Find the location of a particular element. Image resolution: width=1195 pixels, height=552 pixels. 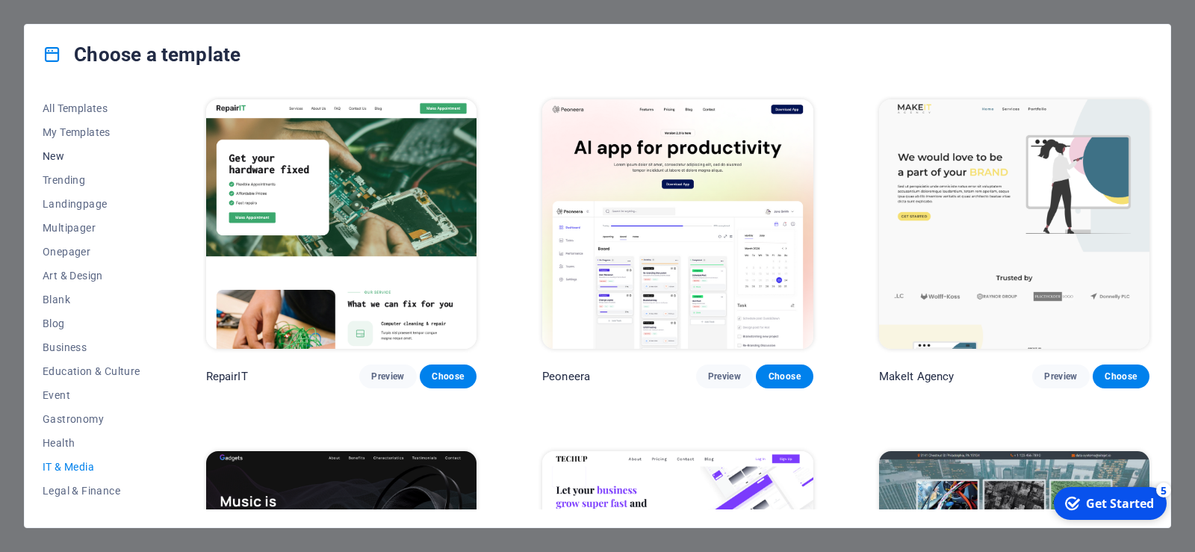

button: New is located at coordinates (91, 156).